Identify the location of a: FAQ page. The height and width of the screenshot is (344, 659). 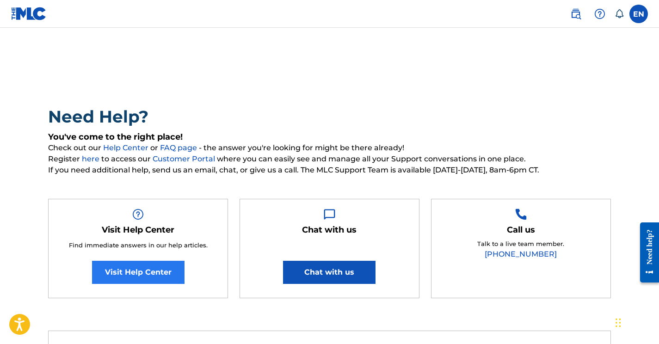
(179, 148).